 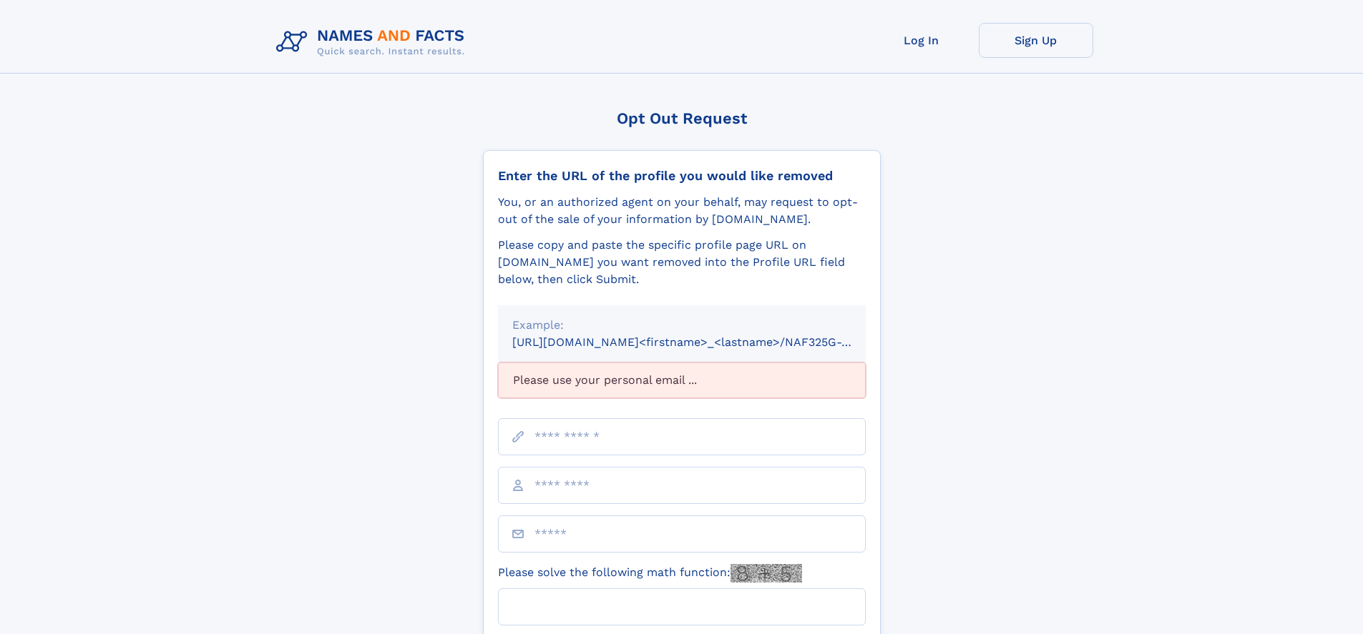 What do you see at coordinates (682, 176) in the screenshot?
I see `div: Enter the URL of the profile you would like removed` at bounding box center [682, 176].